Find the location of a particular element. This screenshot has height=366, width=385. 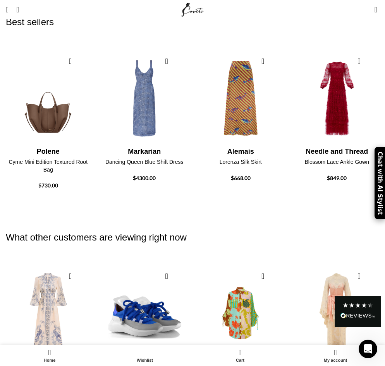

div: 1 / 4 is located at coordinates (48, 121).